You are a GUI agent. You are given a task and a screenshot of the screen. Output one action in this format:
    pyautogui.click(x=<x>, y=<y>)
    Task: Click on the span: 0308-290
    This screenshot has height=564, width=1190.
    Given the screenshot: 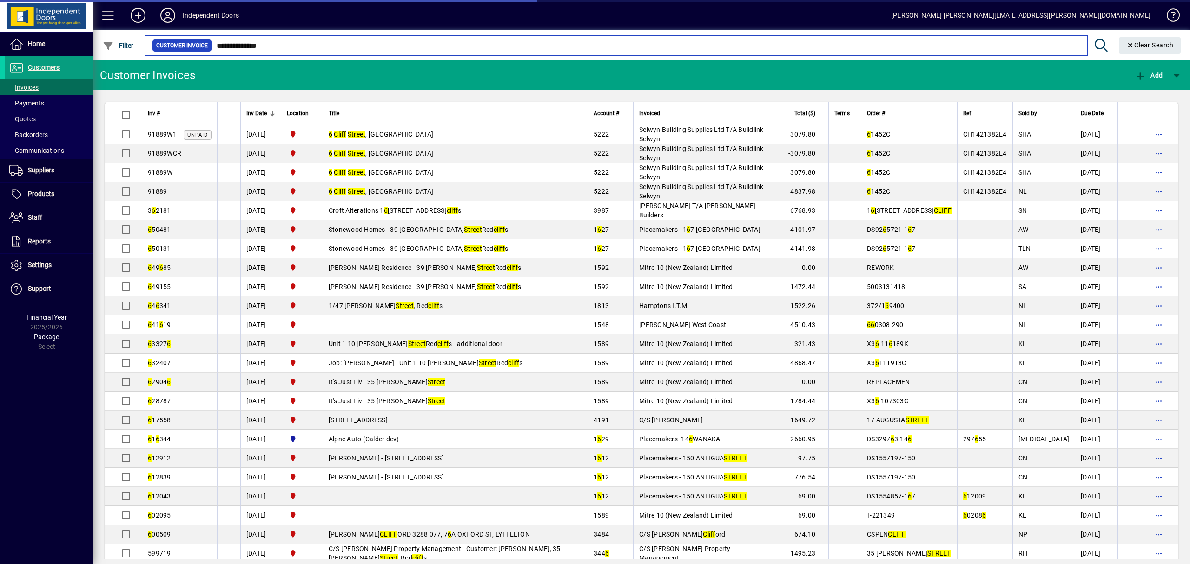 What is the action you would take?
    pyautogui.click(x=885, y=325)
    